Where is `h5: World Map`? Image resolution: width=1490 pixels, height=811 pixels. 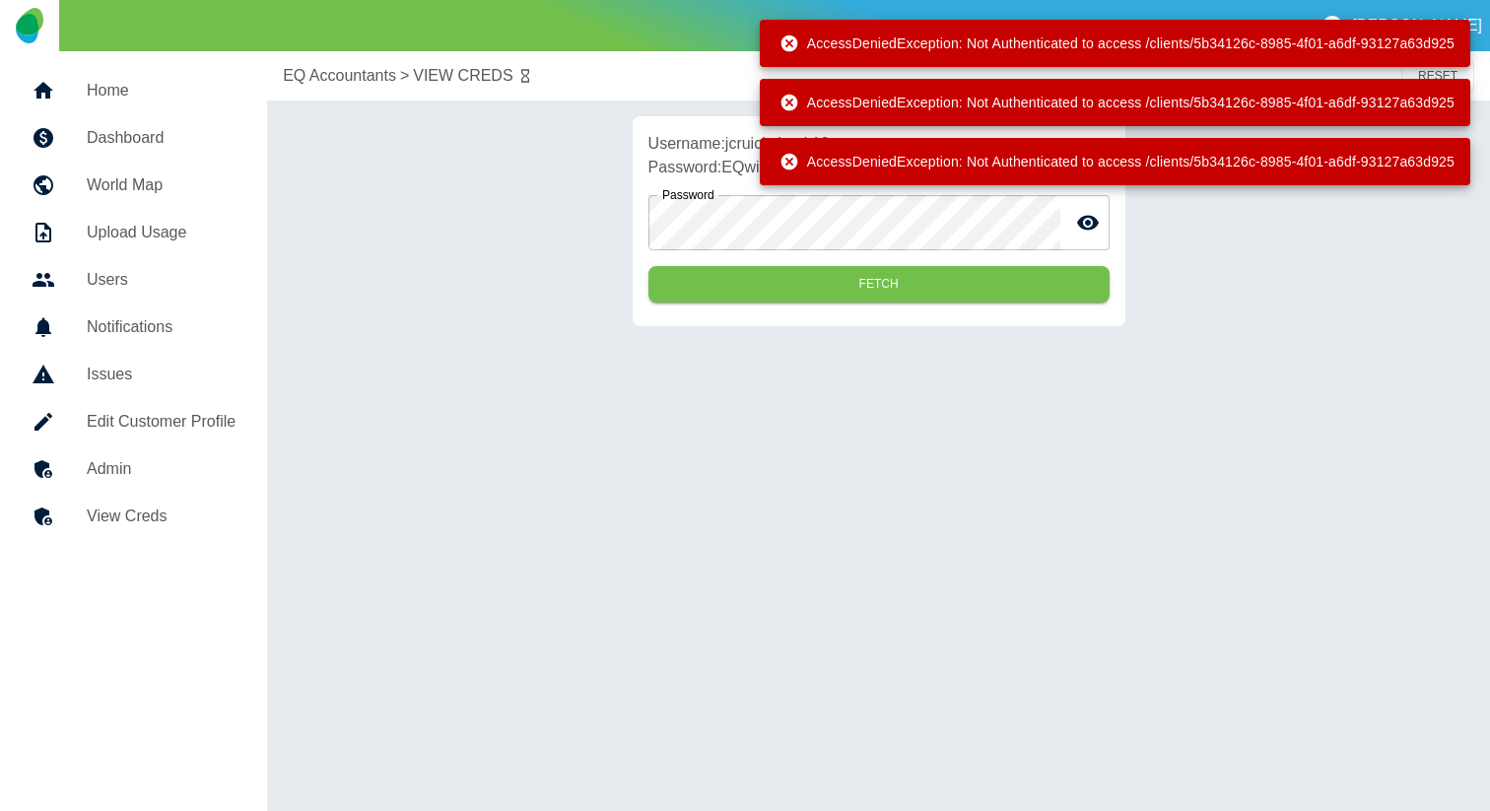
h5: World Map is located at coordinates (161, 185).